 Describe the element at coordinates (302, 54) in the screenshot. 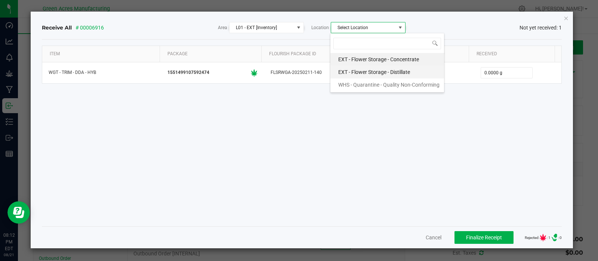

I see `div: Flourish Package ID` at that location.